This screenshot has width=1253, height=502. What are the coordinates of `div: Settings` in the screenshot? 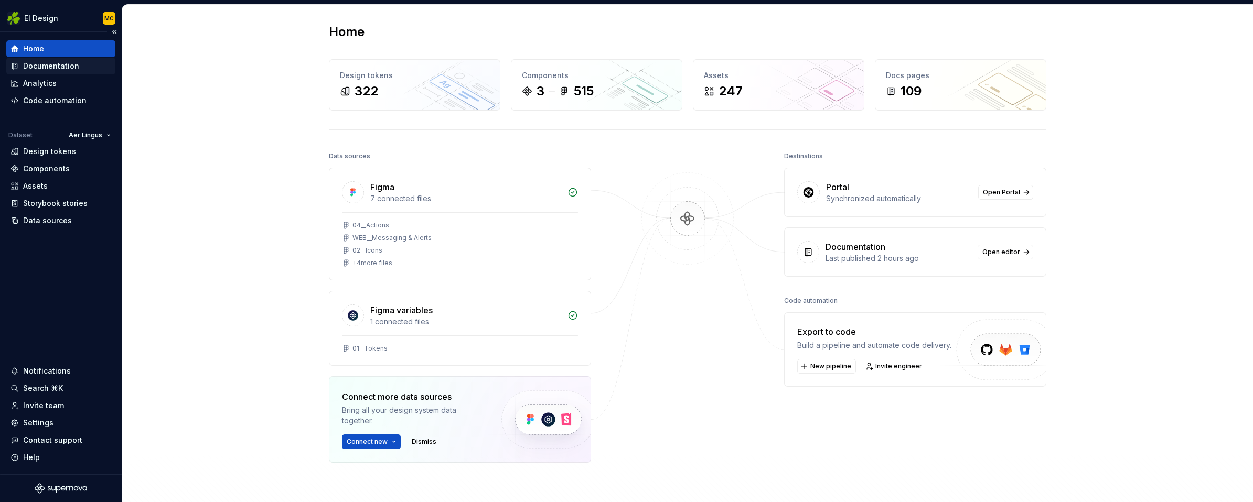 It's located at (38, 423).